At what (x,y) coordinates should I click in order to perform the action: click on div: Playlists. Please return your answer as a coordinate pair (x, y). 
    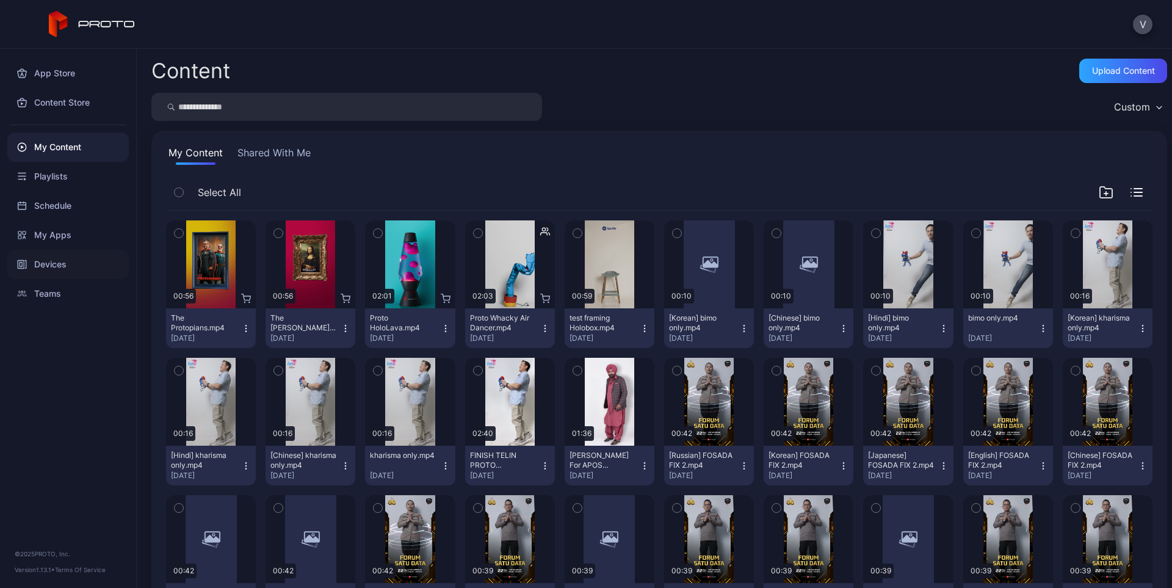
    Looking at the image, I should click on (68, 176).